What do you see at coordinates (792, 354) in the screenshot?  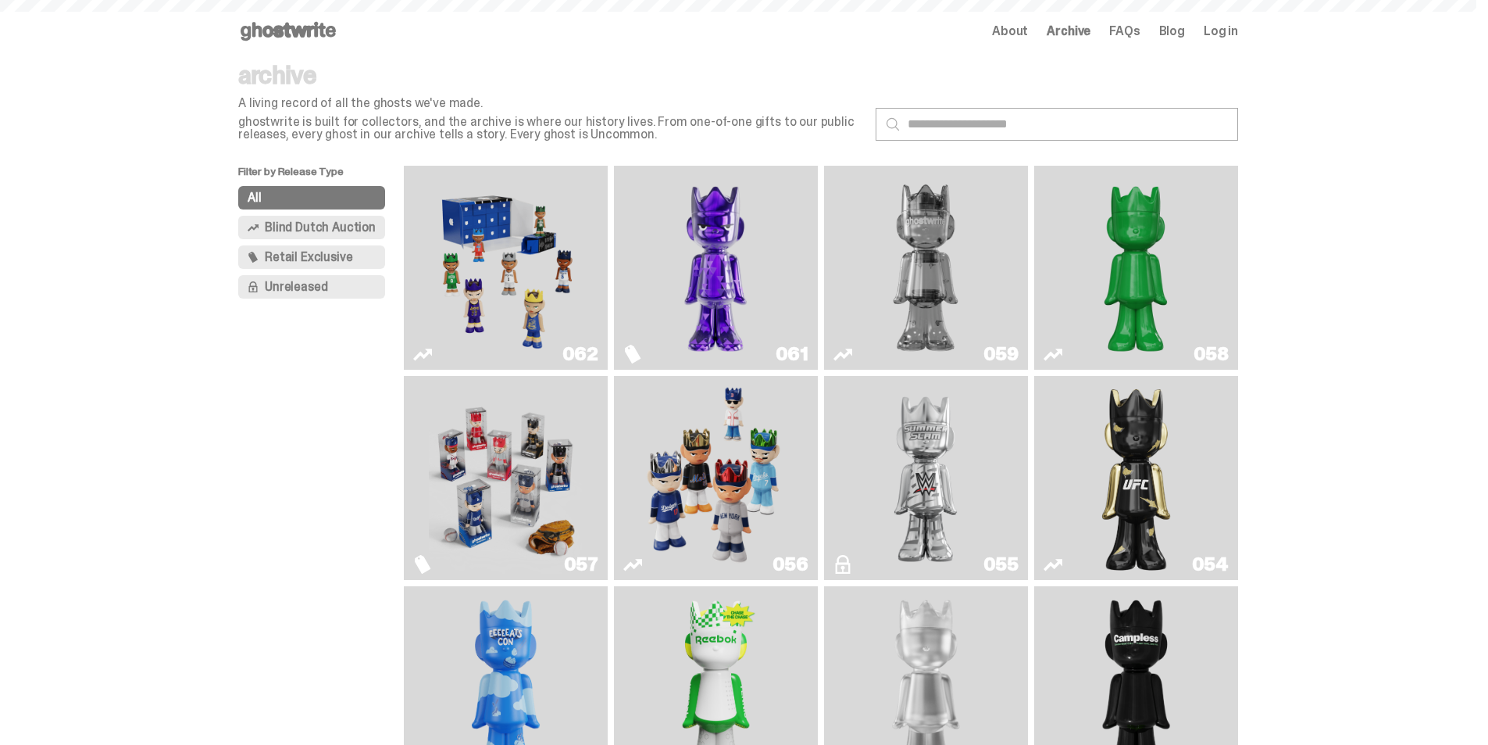 I see `div: 061` at bounding box center [792, 354].